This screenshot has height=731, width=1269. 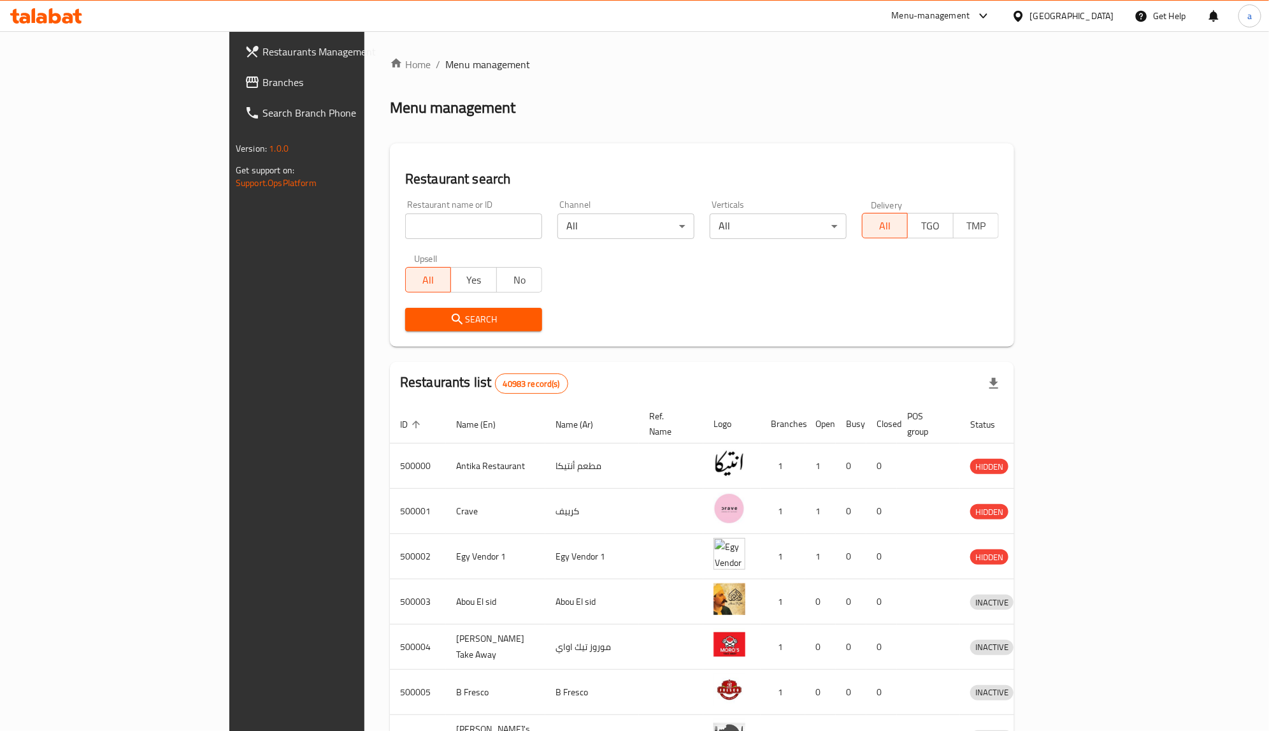 I want to click on a: Restaurants Management, so click(x=338, y=52).